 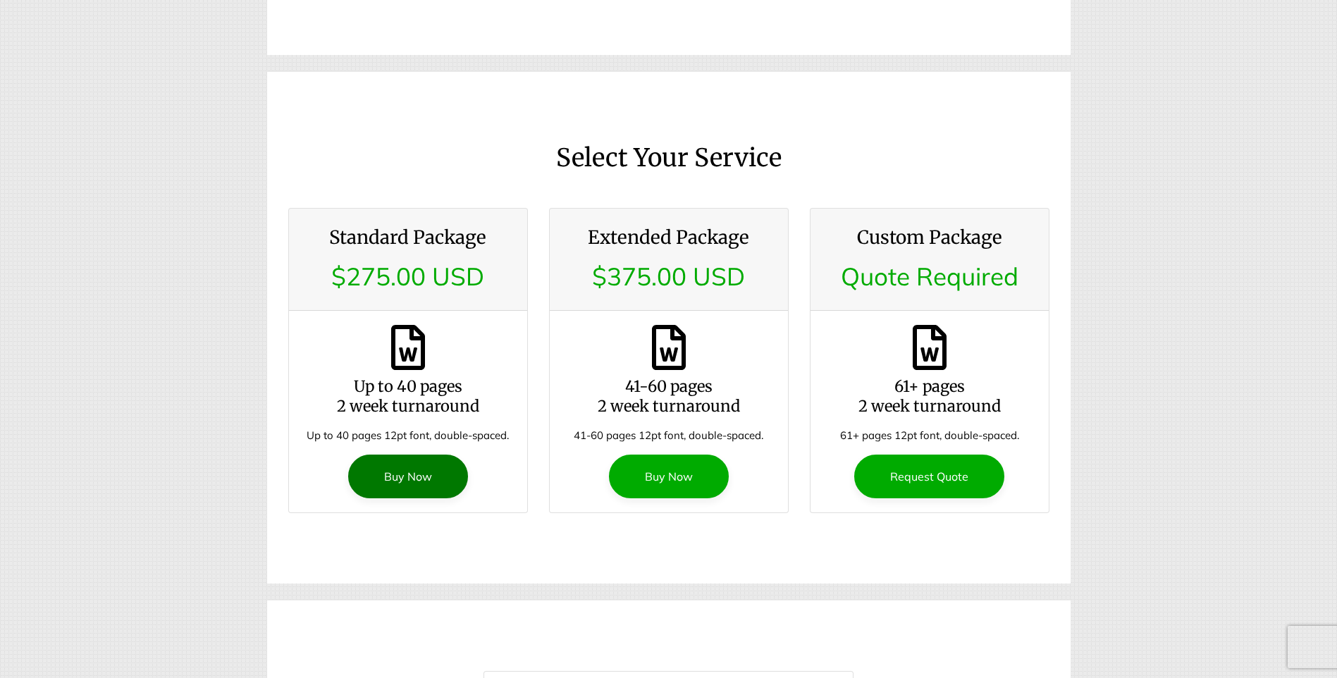 What do you see at coordinates (669, 238) in the screenshot?
I see `h3: Extended Package` at bounding box center [669, 238].